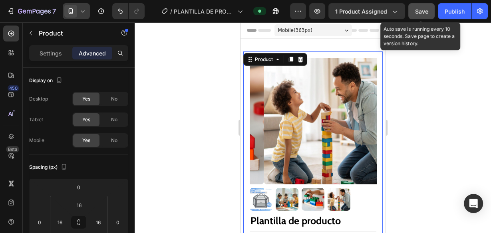 The width and height of the screenshot is (491, 233). I want to click on div: Tablet, so click(36, 120).